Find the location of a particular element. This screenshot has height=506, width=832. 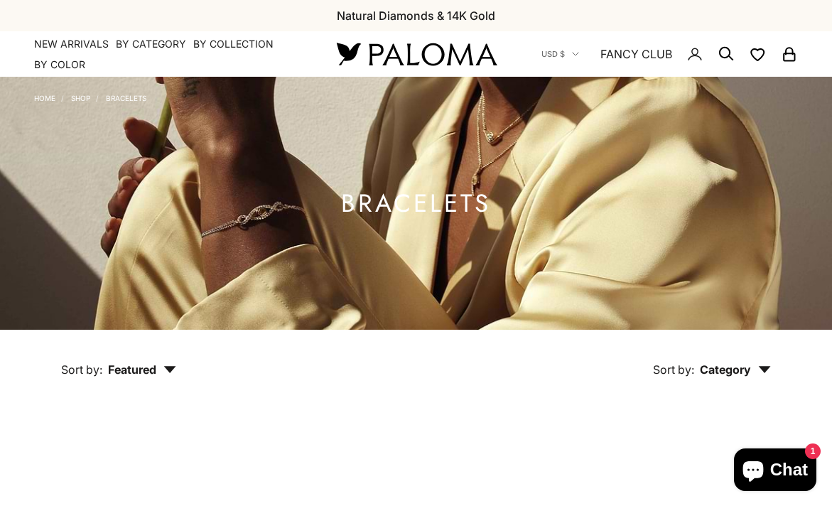

nav: Secondary navigation is located at coordinates (669, 54).